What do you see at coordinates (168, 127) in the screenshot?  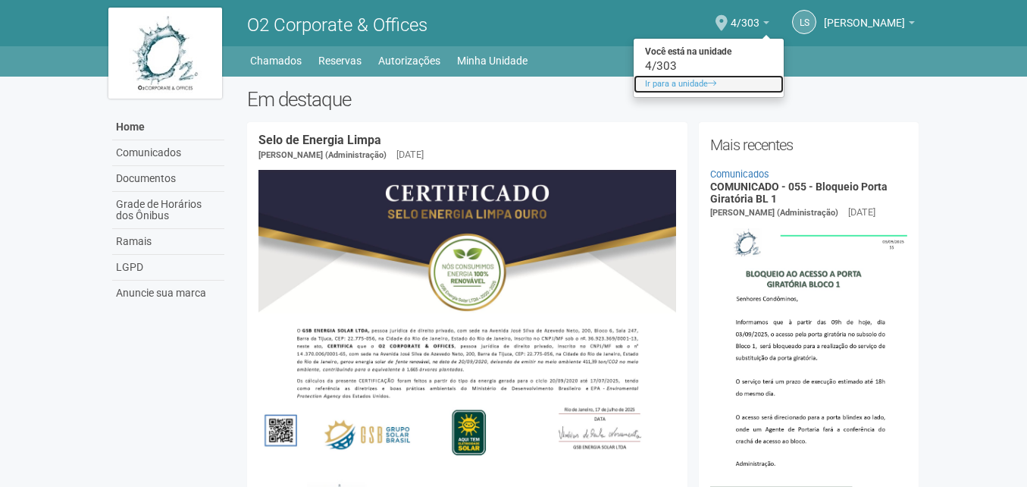 I see `a: Home` at bounding box center [168, 127].